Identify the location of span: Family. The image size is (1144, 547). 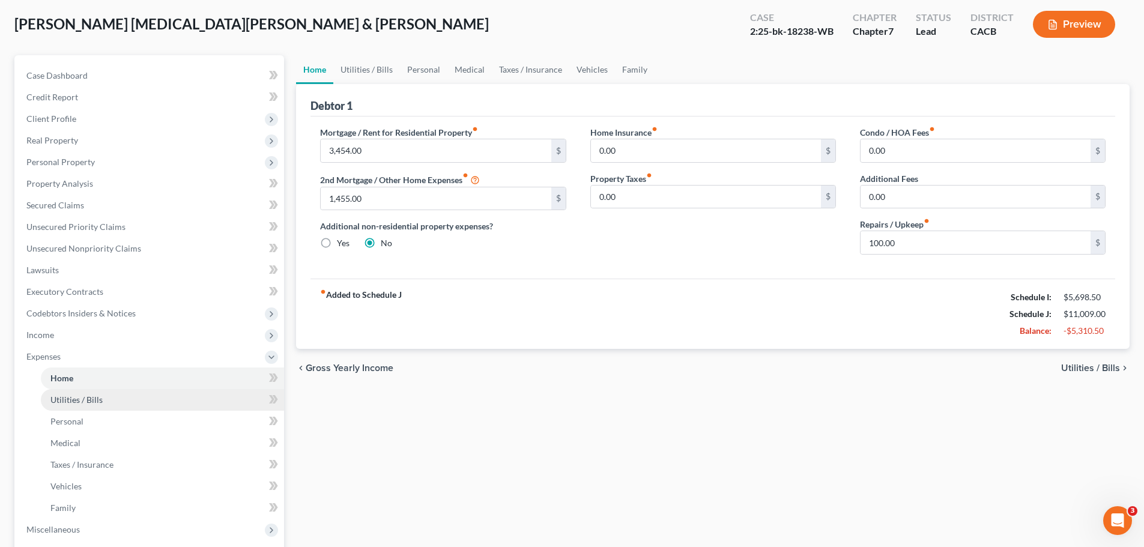
(63, 507).